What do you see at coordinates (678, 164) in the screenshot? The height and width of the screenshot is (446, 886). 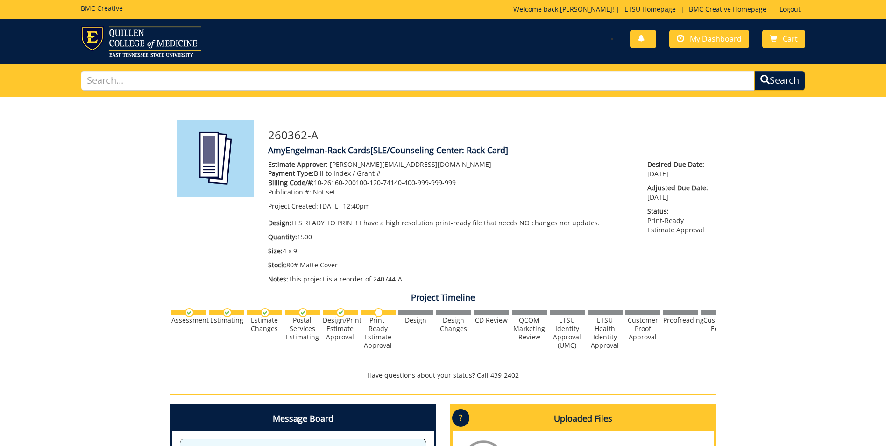 I see `span: Desired Due Date:` at bounding box center [678, 164].